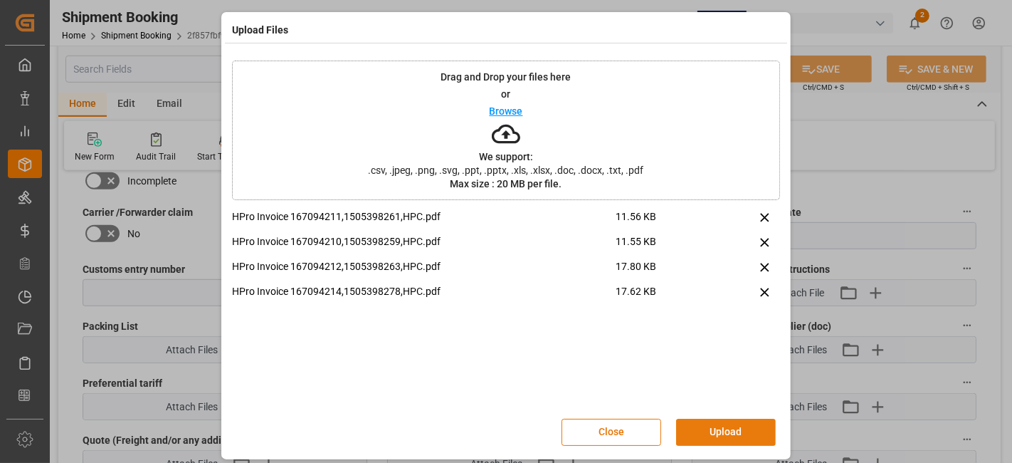 Image resolution: width=1012 pixels, height=463 pixels. I want to click on p: HPro Invoice 167094210,1505398259,HPC.pdf, so click(423, 241).